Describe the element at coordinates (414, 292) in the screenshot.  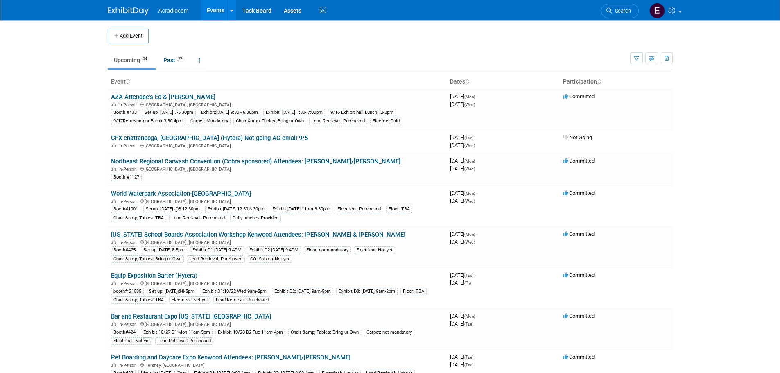
I see `div: Floor: TBA` at that location.